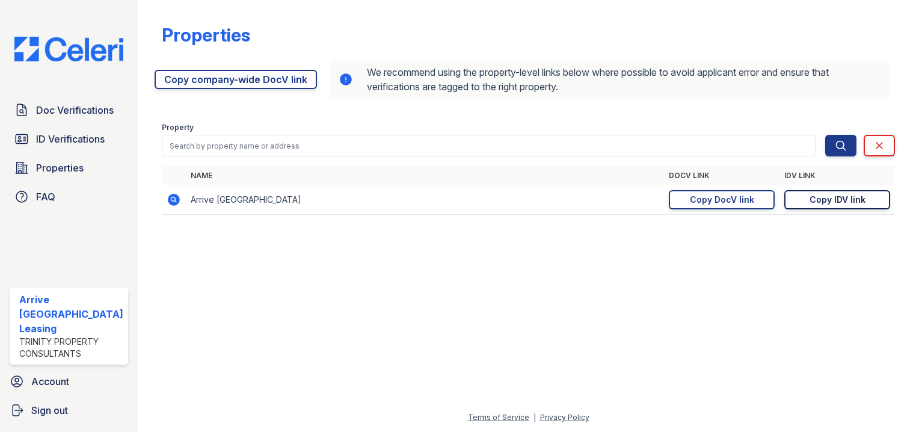 The image size is (919, 432). What do you see at coordinates (69, 168) in the screenshot?
I see `a: Properties` at bounding box center [69, 168].